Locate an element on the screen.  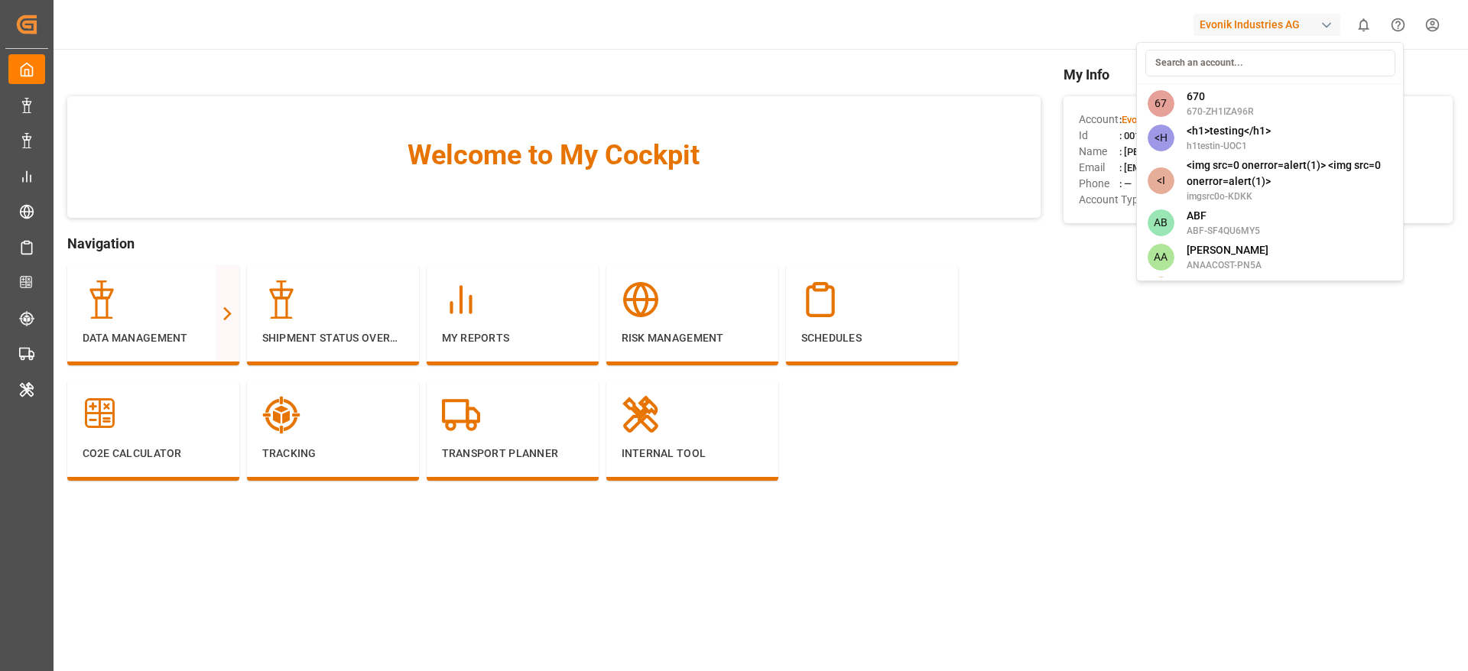
span: <img src=0 onerror=alert(1)> <img src=0 onerror=alert(1)> is located at coordinates (1290, 174).